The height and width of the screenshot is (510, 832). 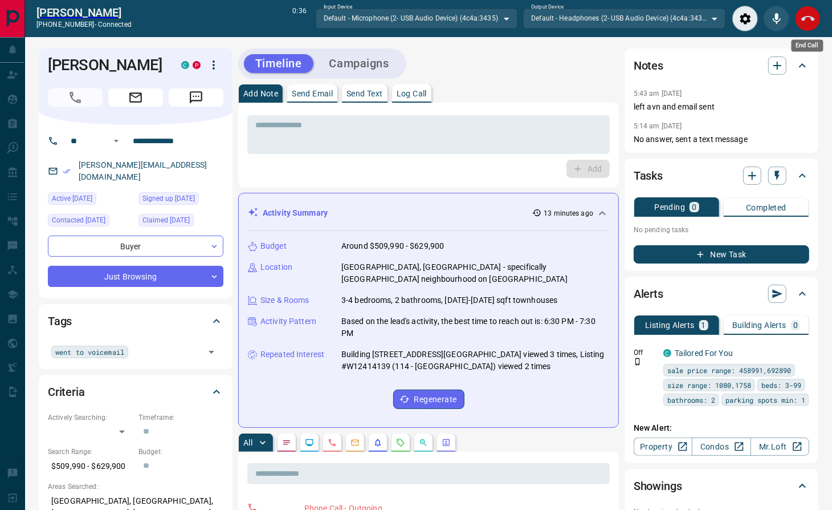 What do you see at coordinates (359, 63) in the screenshot?
I see `button: Campaigns` at bounding box center [359, 63].